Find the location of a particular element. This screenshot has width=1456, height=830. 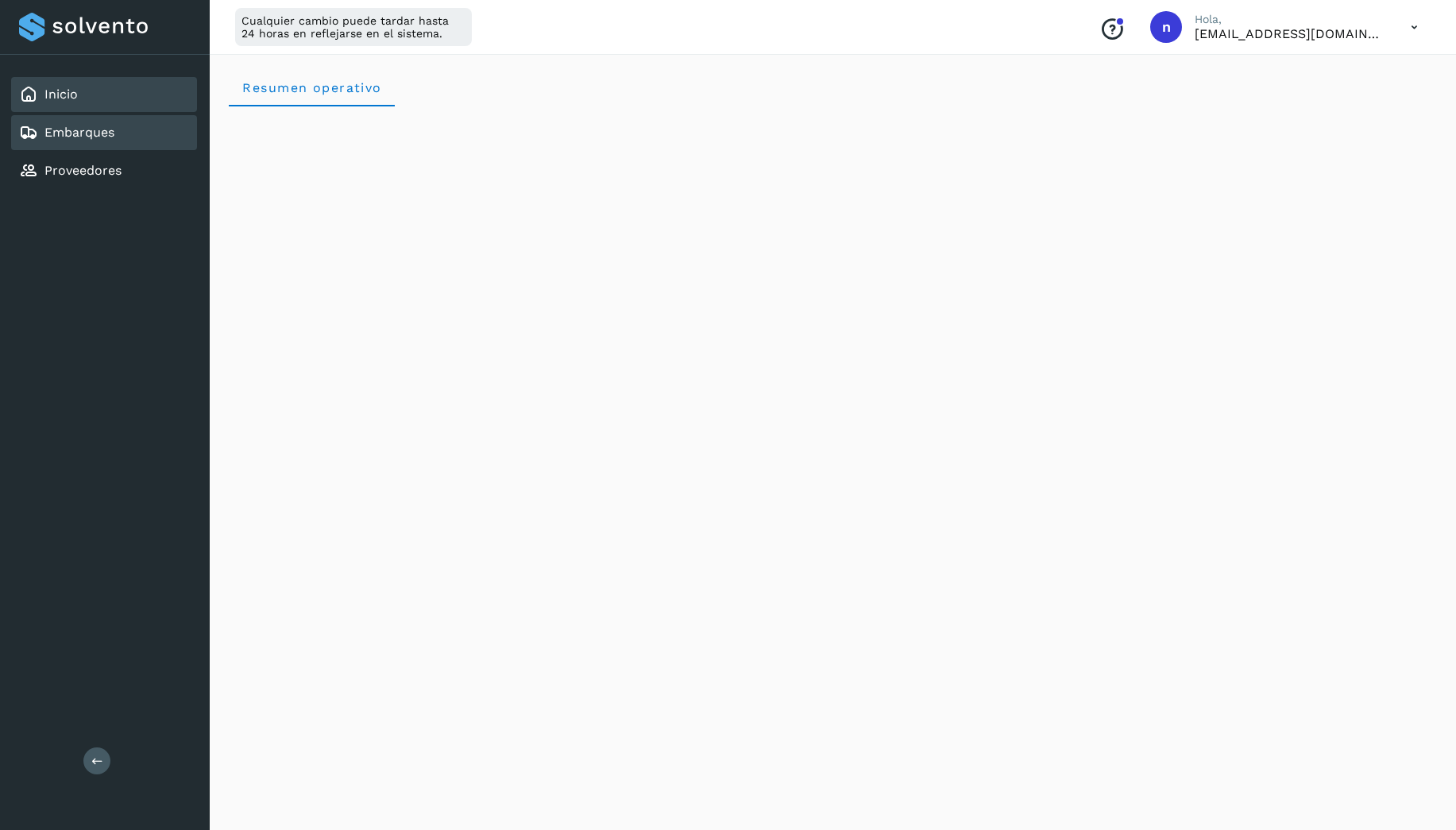

div: Embarques is located at coordinates (104, 133).